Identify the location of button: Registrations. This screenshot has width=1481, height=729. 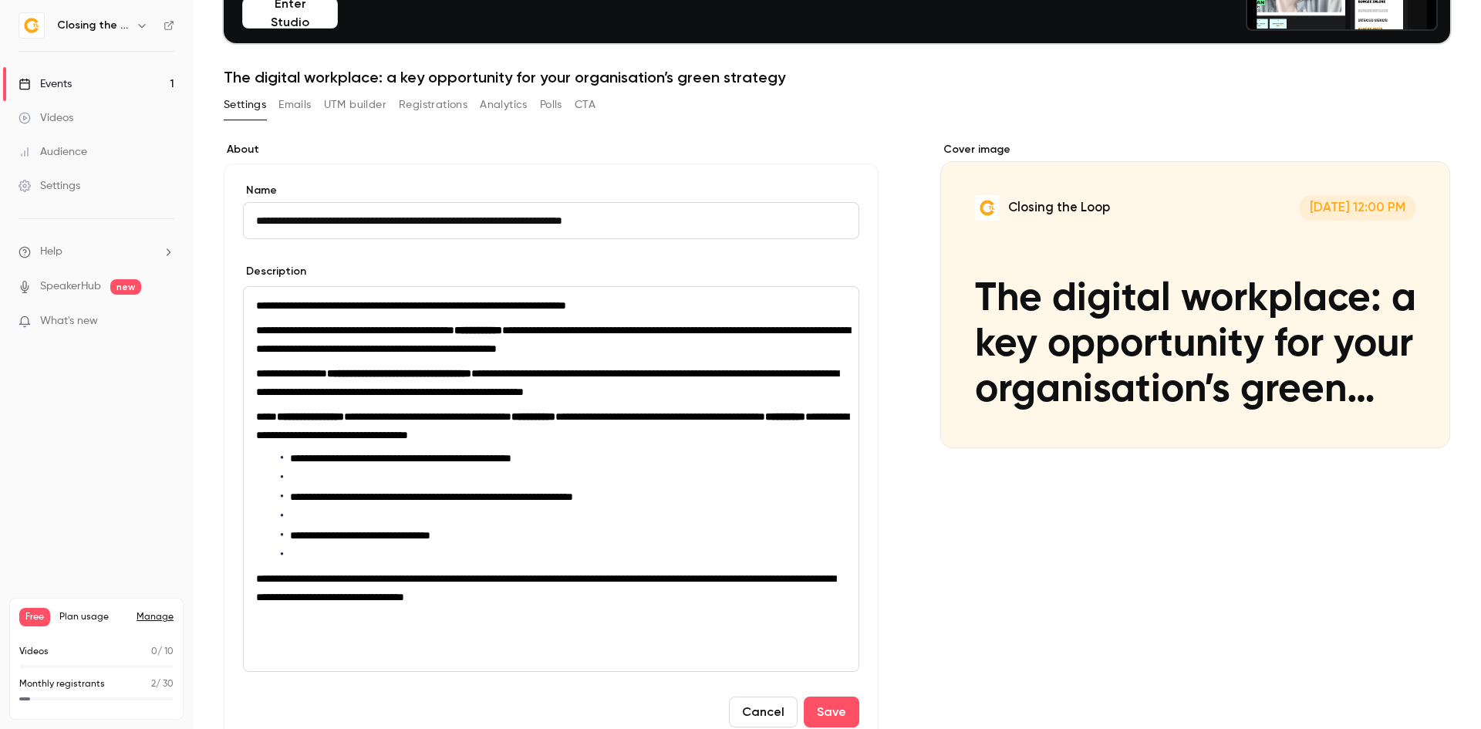
(433, 105).